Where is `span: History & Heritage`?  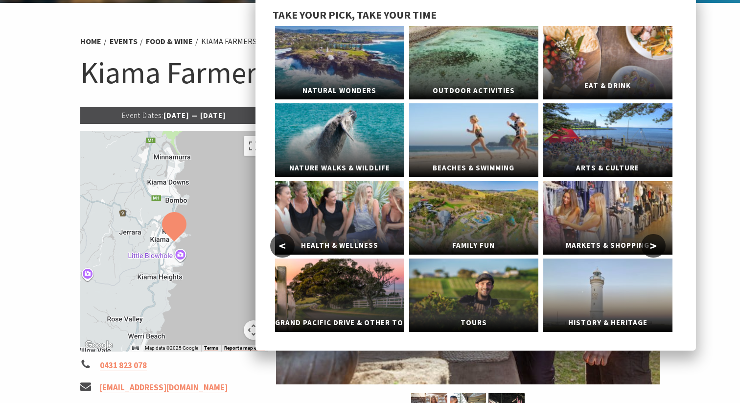
span: History & Heritage is located at coordinates (608, 323).